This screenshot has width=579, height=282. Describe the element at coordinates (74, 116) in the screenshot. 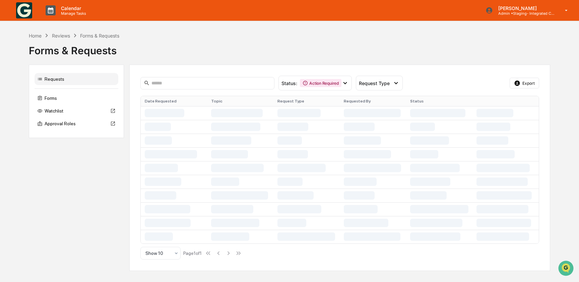

I see `span: Pylon` at that location.